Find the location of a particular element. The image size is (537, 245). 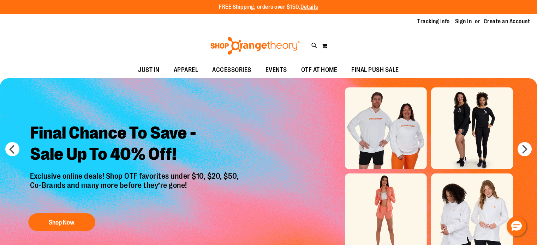

span: APPAREL is located at coordinates (186, 70).